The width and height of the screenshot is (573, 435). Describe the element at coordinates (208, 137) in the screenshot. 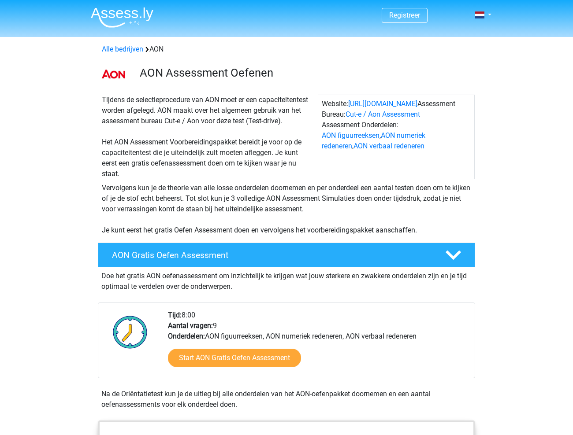

I see `div: Tijdens de selectieprocedure van AON moet er een capaciteitentest worden afgelegd. AON maakt over...` at that location.